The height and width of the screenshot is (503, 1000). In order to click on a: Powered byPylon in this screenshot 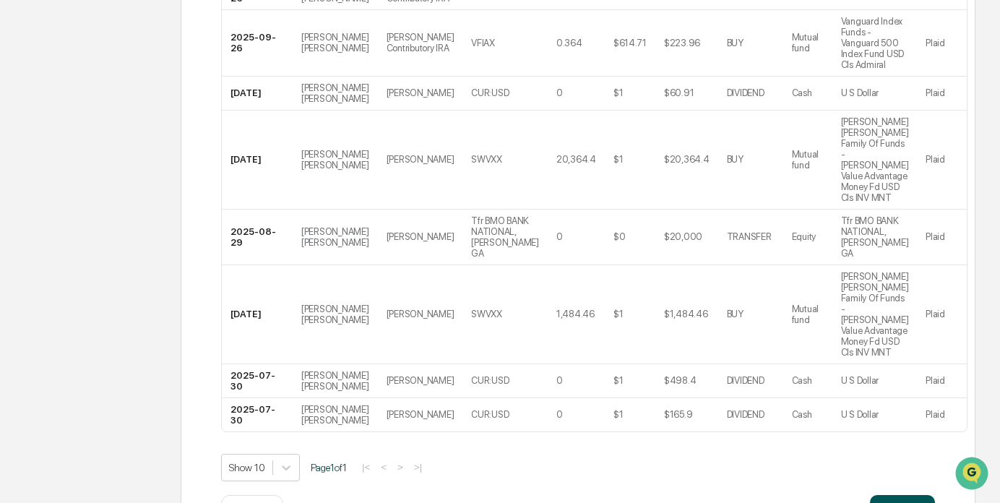, I will do `click(138, 250)`.